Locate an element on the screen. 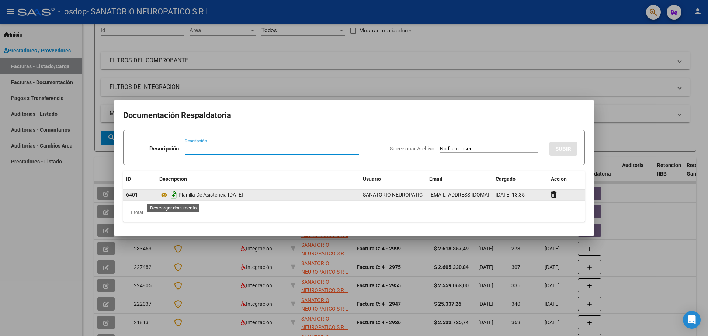  datatable-header-cell: Email is located at coordinates (459, 179).